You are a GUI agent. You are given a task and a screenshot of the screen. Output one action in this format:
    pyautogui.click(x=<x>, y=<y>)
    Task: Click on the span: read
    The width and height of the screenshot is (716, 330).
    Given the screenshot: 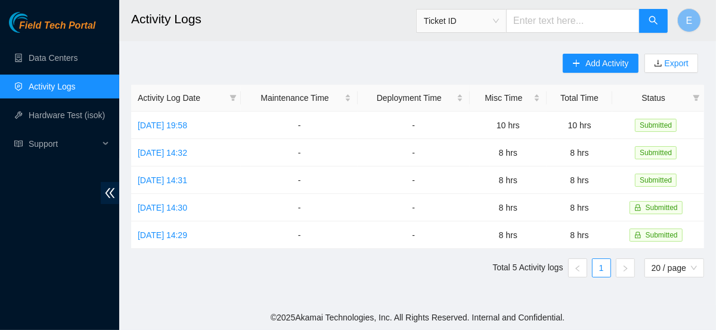 What is the action you would take?
    pyautogui.click(x=18, y=144)
    